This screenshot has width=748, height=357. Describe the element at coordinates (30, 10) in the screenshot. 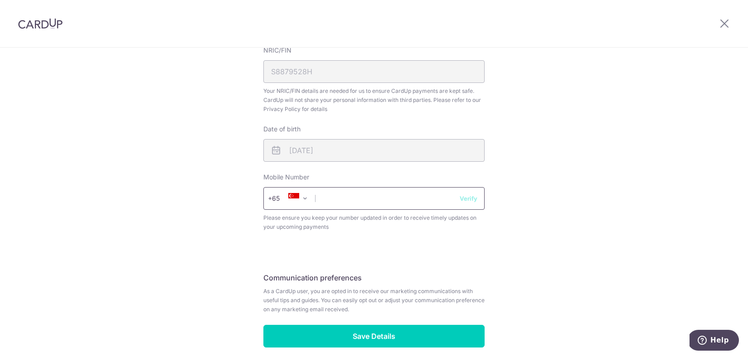

I see `span: Help` at that location.